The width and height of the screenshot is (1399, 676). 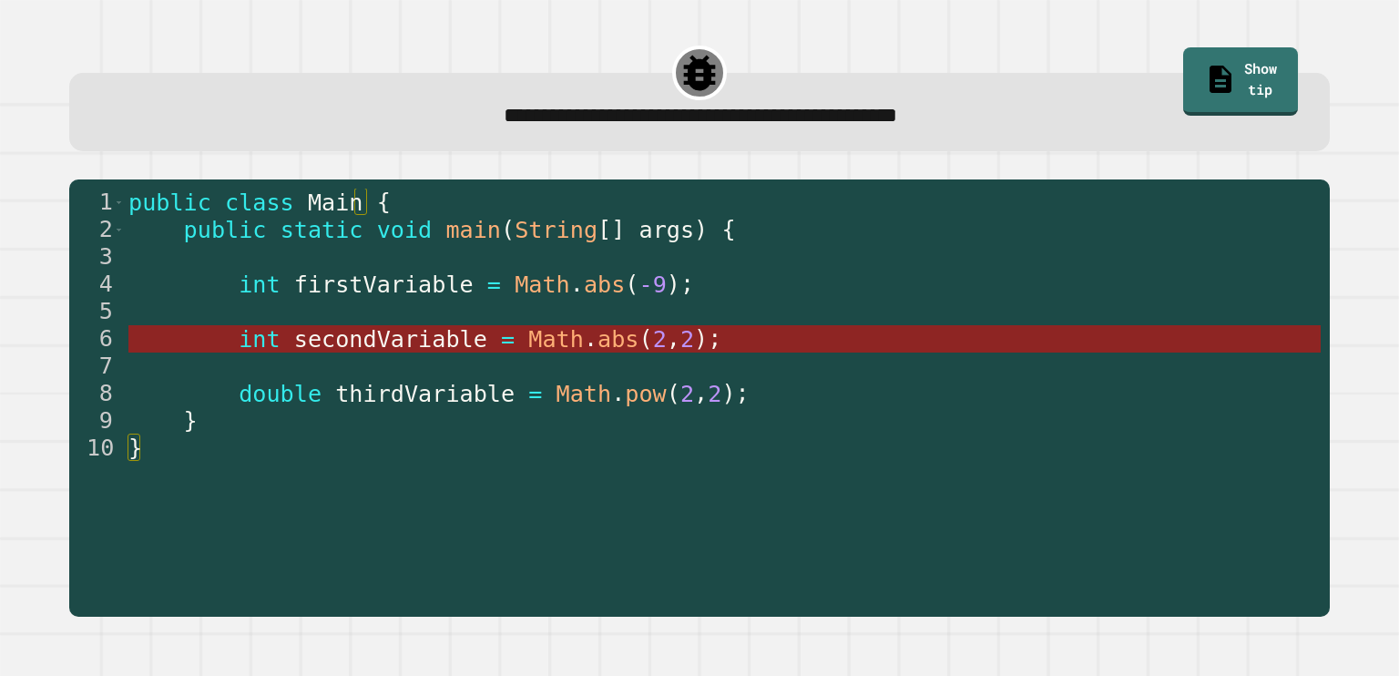 I want to click on span: Toggle code folding, rows 2 through 9, so click(x=118, y=229).